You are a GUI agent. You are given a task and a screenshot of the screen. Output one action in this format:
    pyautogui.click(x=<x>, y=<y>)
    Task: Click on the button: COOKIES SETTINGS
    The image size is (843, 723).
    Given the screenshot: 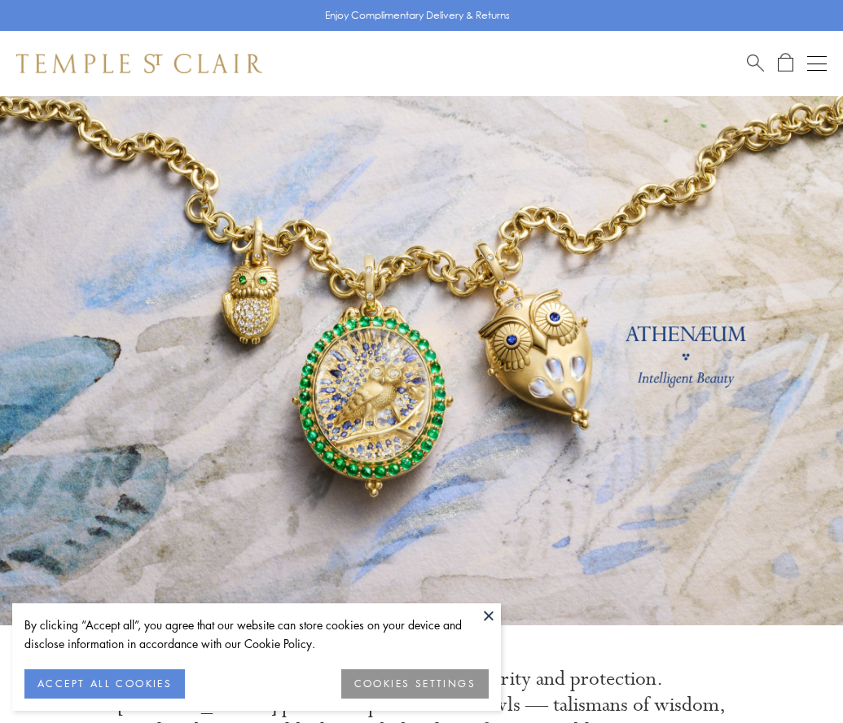 What is the action you would take?
    pyautogui.click(x=415, y=684)
    